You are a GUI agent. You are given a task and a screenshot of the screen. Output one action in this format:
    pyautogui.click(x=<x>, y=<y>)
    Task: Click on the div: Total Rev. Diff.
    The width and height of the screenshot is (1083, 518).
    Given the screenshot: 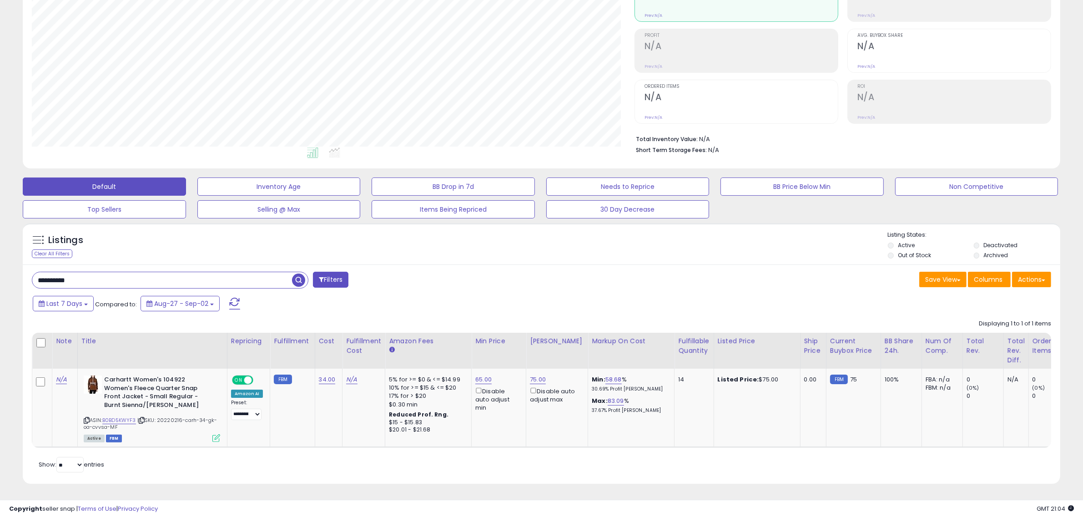 What is the action you would take?
    pyautogui.click(x=1016, y=350)
    